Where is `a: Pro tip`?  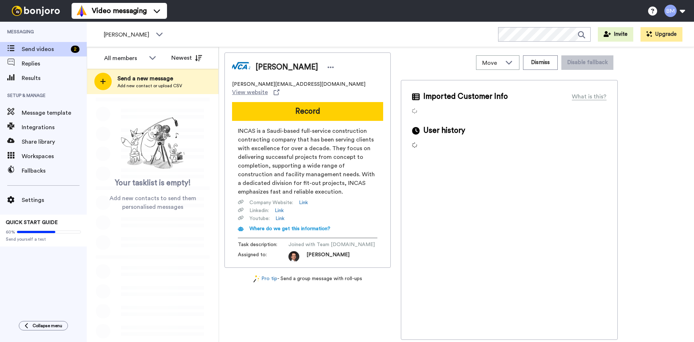
a: Pro tip is located at coordinates (265, 278).